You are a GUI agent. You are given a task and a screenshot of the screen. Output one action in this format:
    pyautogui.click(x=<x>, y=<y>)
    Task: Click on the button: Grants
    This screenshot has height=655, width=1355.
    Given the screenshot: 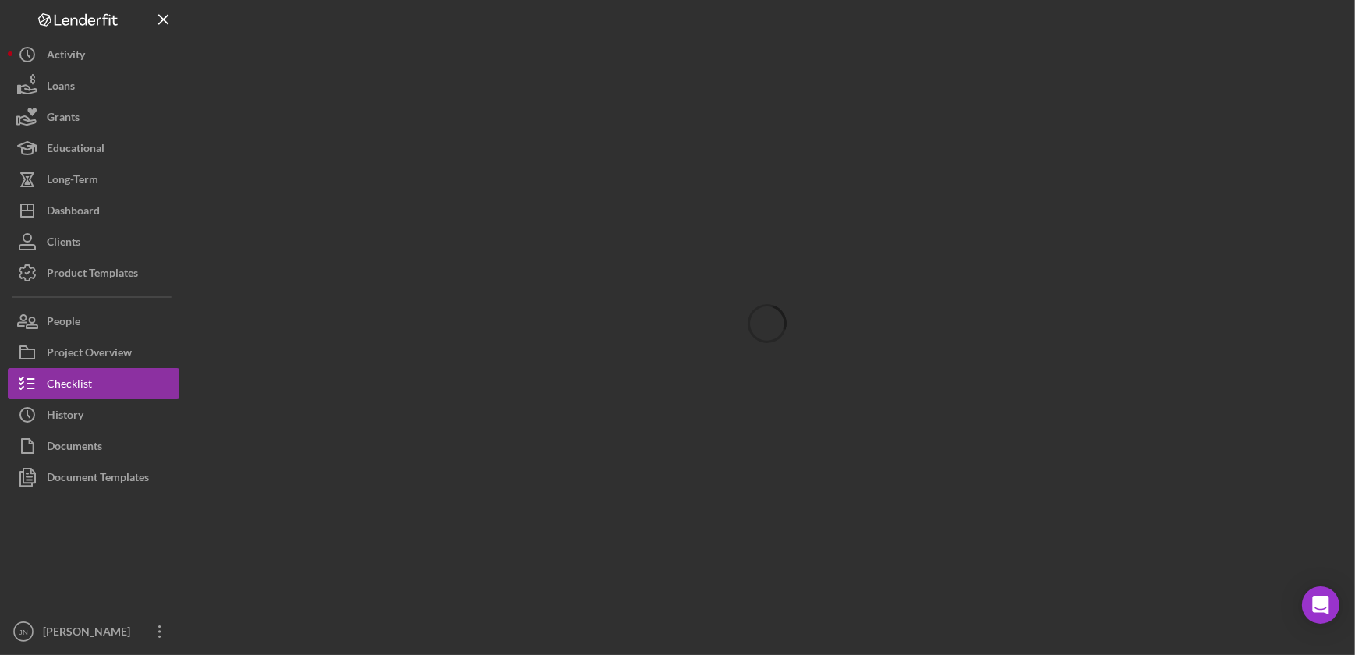 What is the action you would take?
    pyautogui.click(x=94, y=117)
    